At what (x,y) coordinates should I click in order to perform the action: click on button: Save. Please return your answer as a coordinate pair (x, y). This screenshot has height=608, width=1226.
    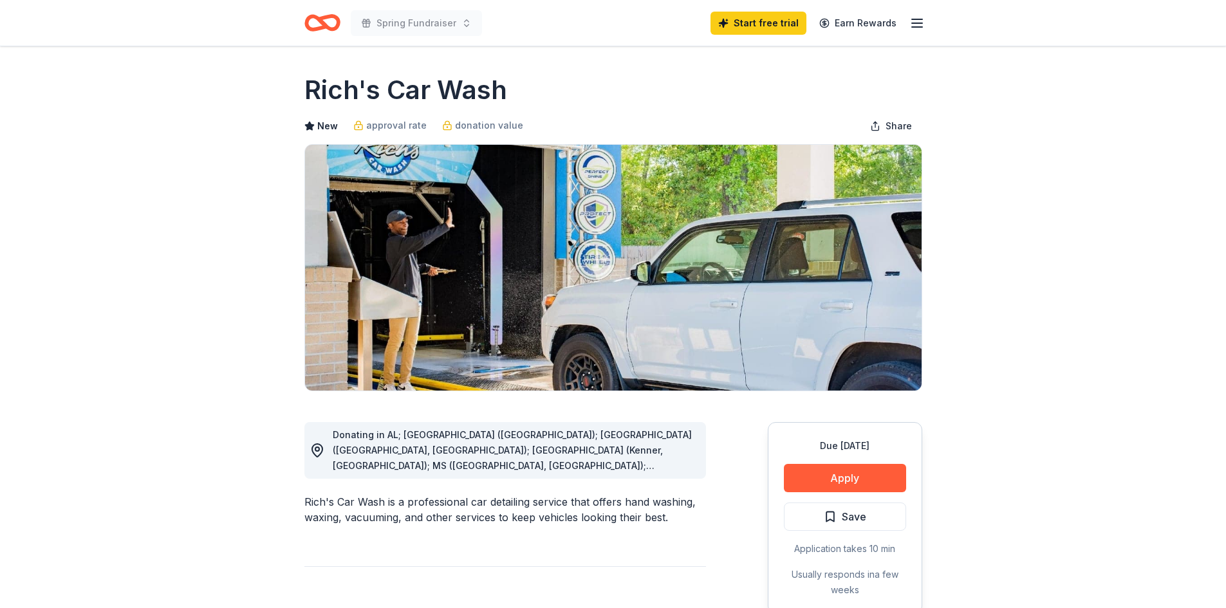
    Looking at the image, I should click on (845, 517).